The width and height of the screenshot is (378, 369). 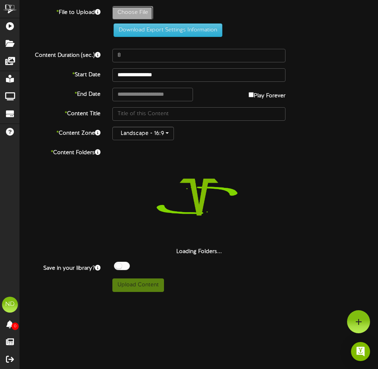 What do you see at coordinates (60, 73) in the screenshot?
I see `label: Start Date` at bounding box center [60, 73].